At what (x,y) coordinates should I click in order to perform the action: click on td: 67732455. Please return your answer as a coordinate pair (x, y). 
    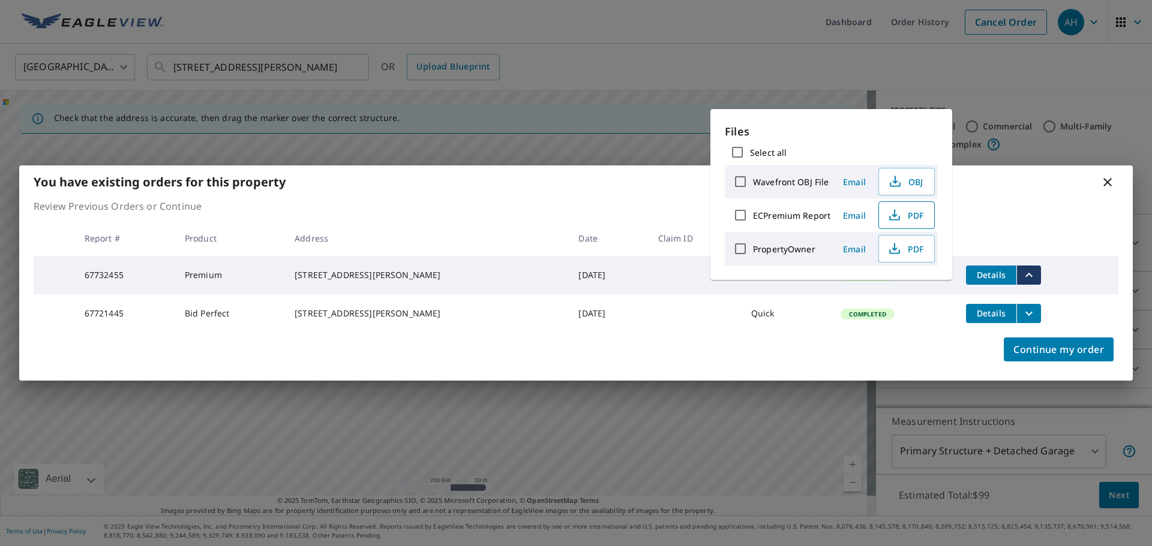
    Looking at the image, I should click on (125, 275).